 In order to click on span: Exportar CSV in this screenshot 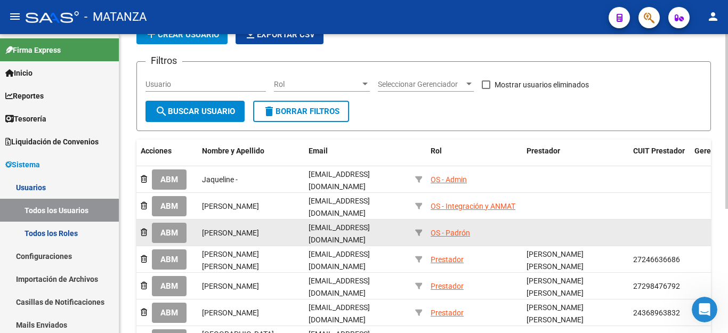, I will do `click(279, 35)`.